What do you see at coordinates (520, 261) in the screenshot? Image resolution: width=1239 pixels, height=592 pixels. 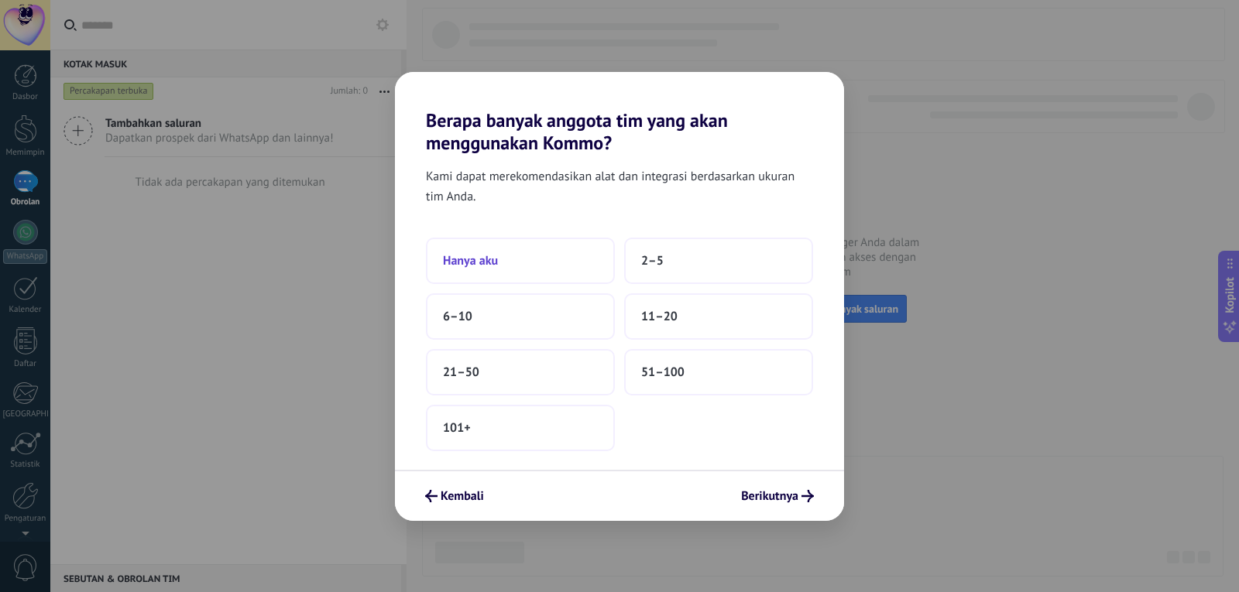 I see `button: Hanya aku` at bounding box center [520, 261].